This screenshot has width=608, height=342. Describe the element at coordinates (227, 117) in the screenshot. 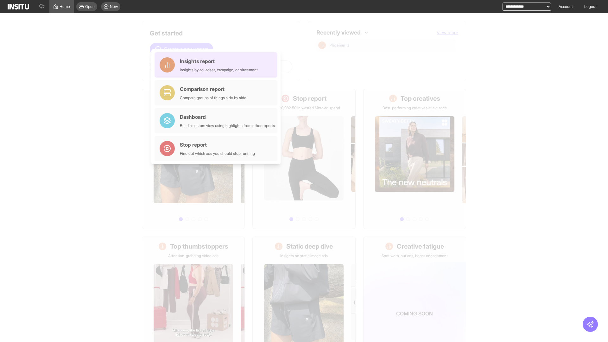

I see `div: Dashboard` at that location.